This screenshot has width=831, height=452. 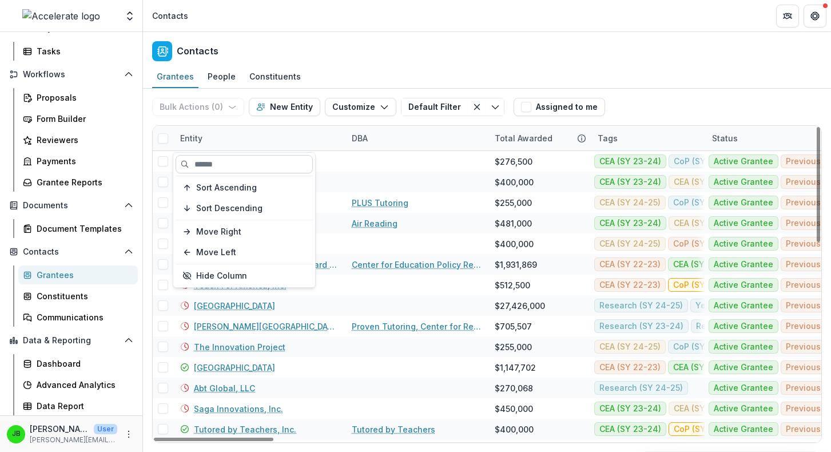 I want to click on span: Data & Reporting, so click(x=71, y=340).